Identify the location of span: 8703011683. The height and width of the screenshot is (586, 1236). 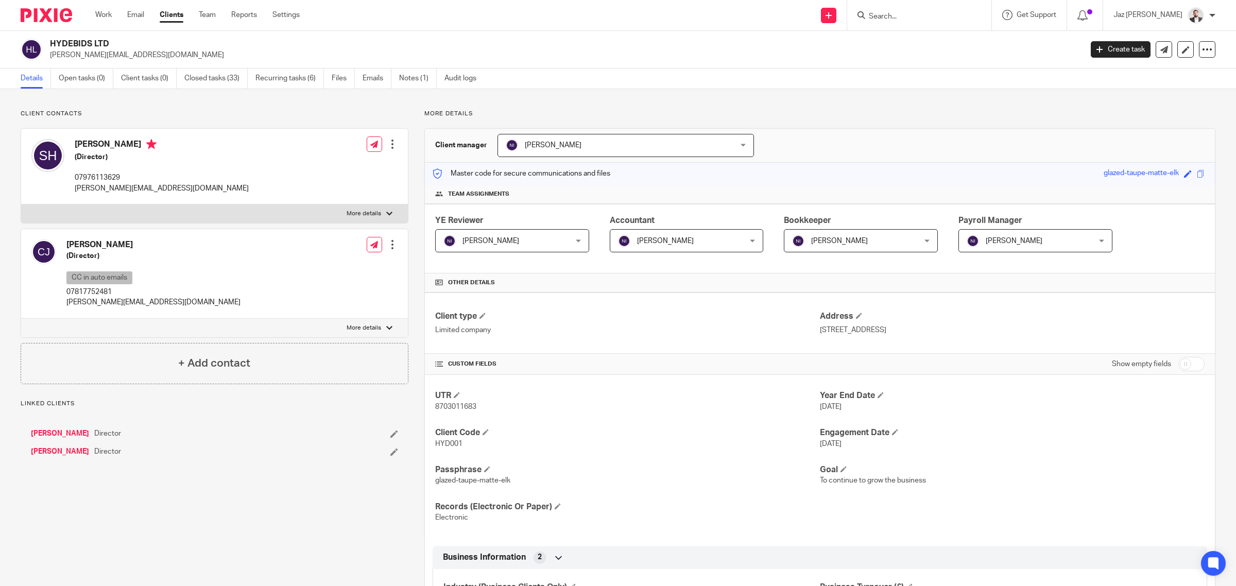
(456, 407).